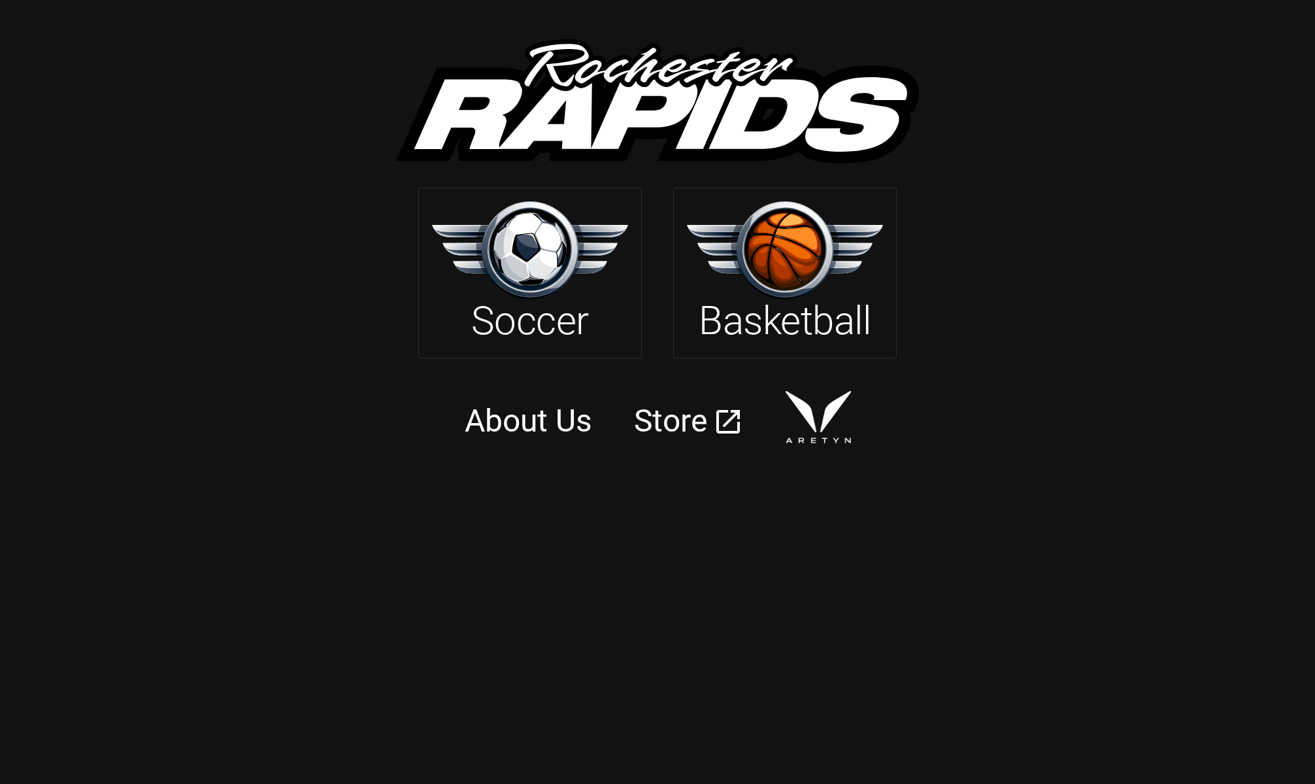 The width and height of the screenshot is (1315, 784). I want to click on a: Soccer, so click(530, 273).